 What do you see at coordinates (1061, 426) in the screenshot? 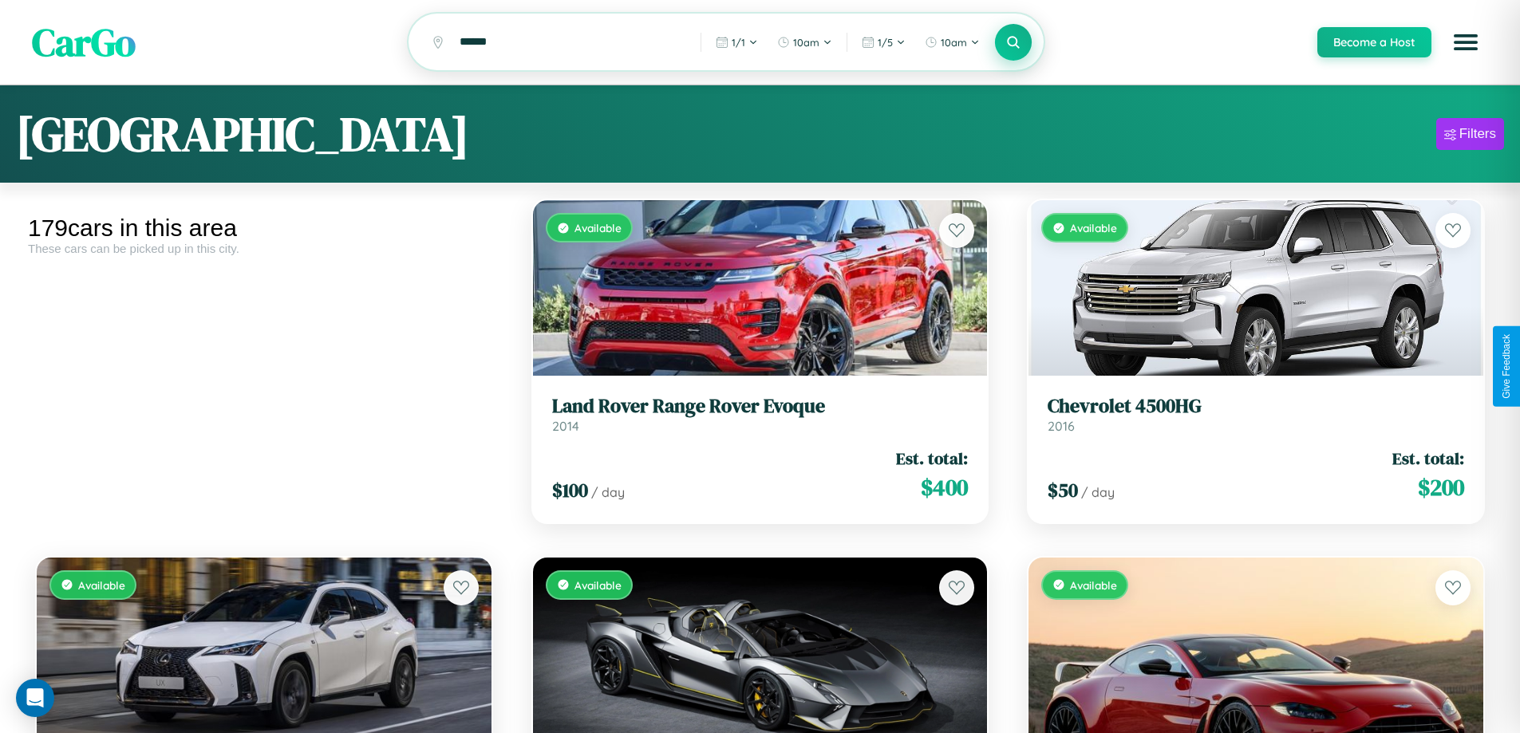
I see `span: 2016` at bounding box center [1061, 426].